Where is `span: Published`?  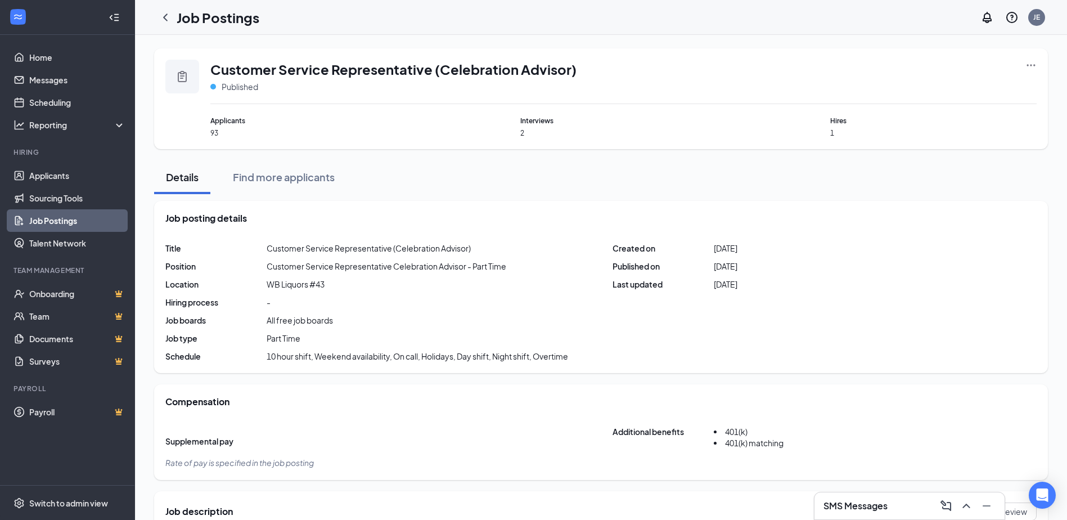 span: Published is located at coordinates (240, 87).